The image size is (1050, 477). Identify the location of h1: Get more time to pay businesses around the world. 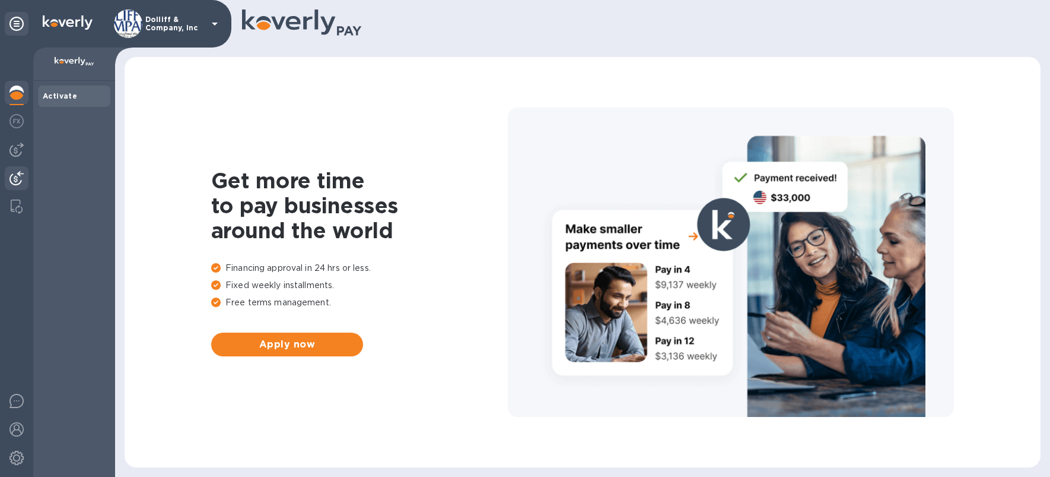
(360, 205).